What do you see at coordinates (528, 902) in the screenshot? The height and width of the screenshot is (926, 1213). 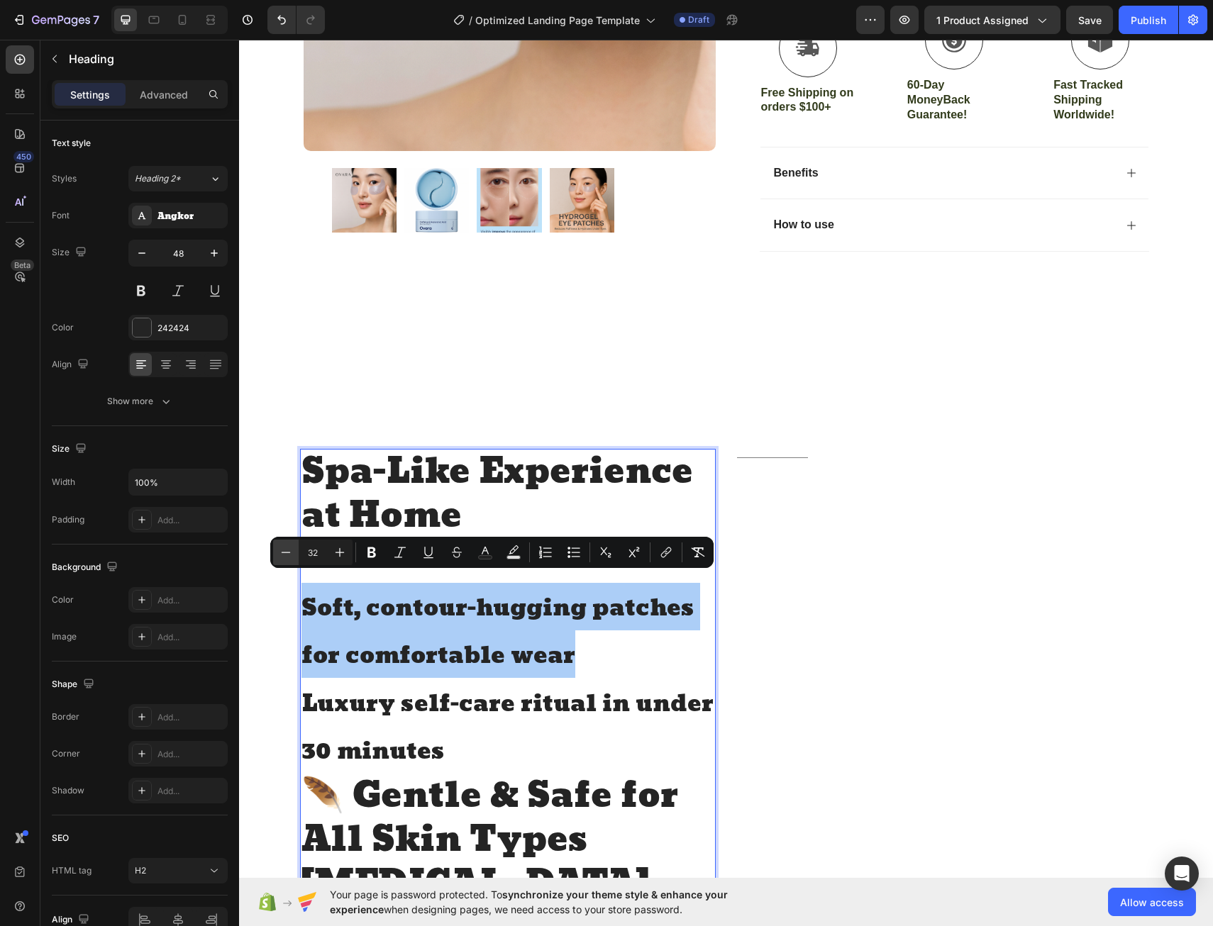 I see `span: synchronize your theme style & enhance your experience` at bounding box center [528, 902].